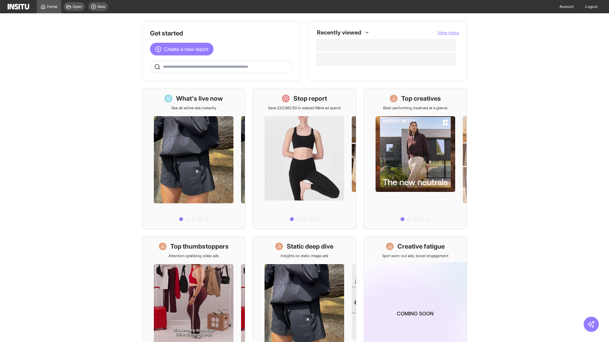 The height and width of the screenshot is (342, 609). I want to click on a: Top creativesBest-performing creatives at a glance, so click(415, 159).